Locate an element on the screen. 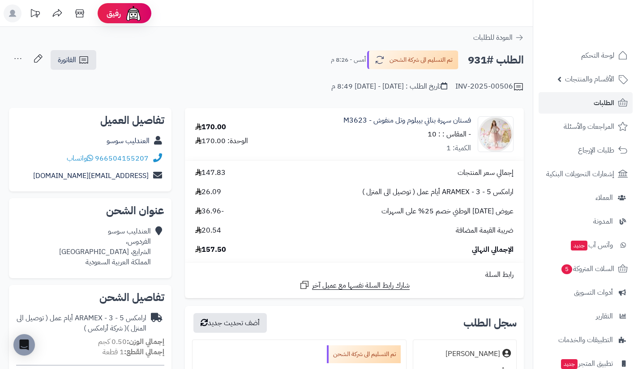 The width and height of the screenshot is (638, 369). div: ارامكس ARAMEX - 3 - 5 أيام عمل ( توصيل الى المنزل ) is located at coordinates (81, 324).